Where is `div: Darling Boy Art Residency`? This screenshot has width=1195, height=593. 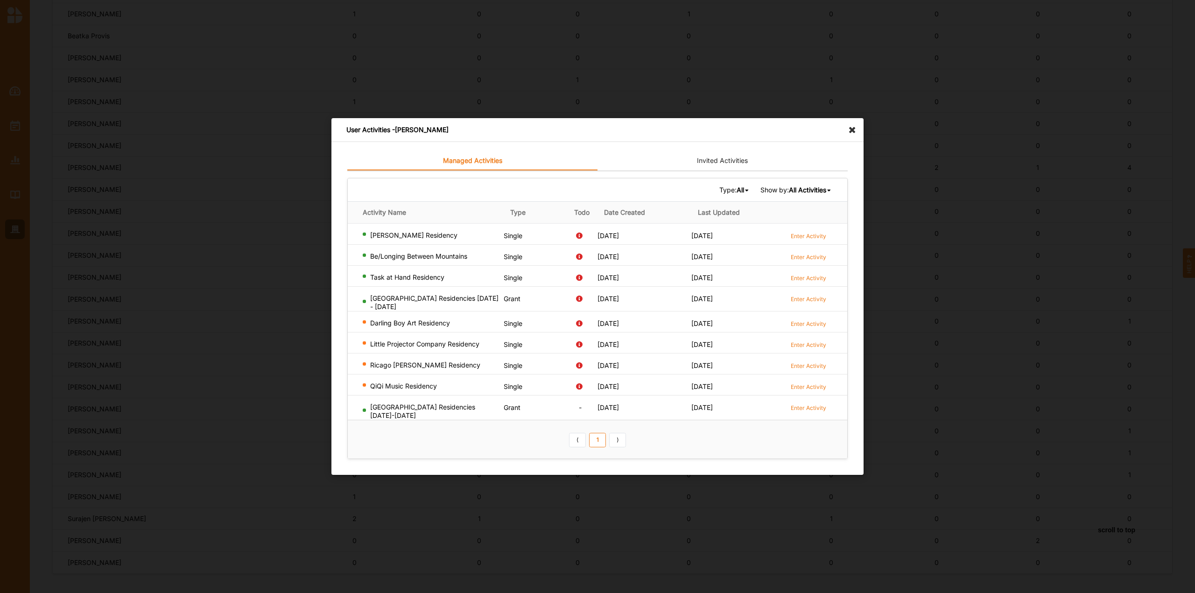
div: Darling Boy Art Residency is located at coordinates (431, 323).